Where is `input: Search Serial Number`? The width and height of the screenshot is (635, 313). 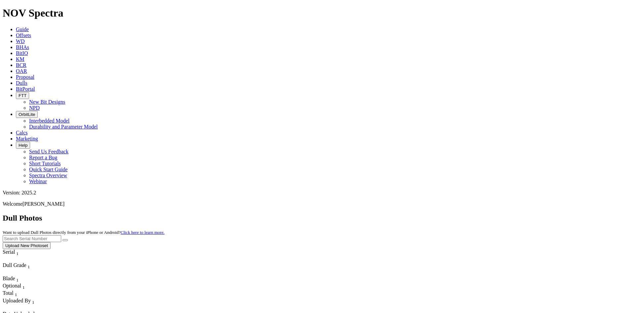
input: Search Serial Number is located at coordinates (32, 238).